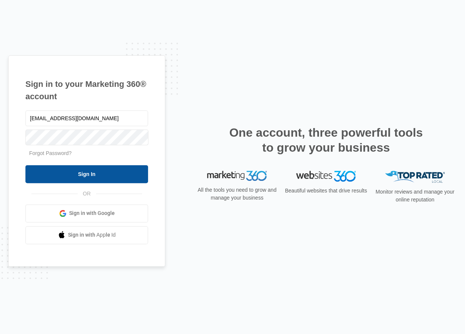 The width and height of the screenshot is (465, 334). I want to click on h2: One account, three powerful tools to grow your business, so click(326, 140).